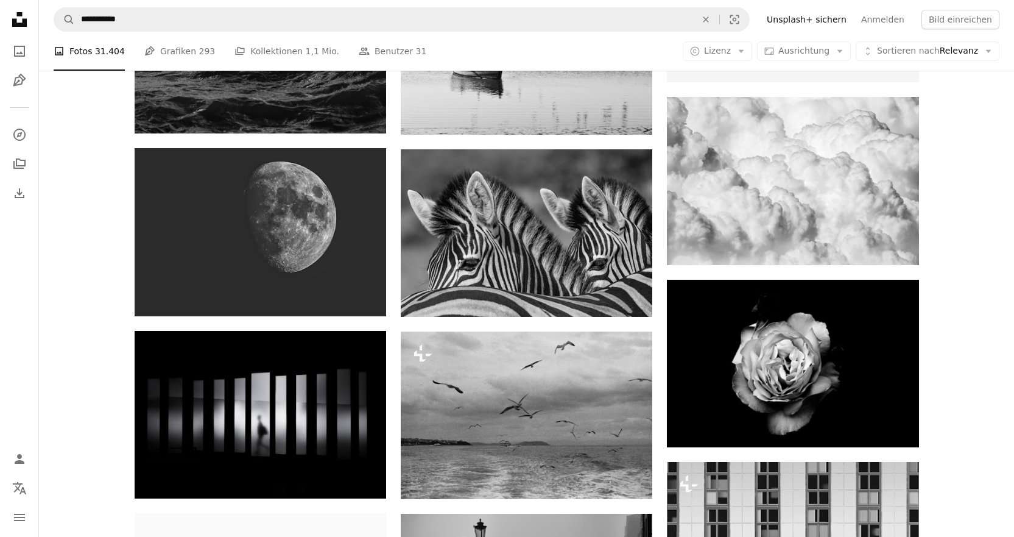  Describe the element at coordinates (206, 51) in the screenshot. I see `span: 293` at that location.